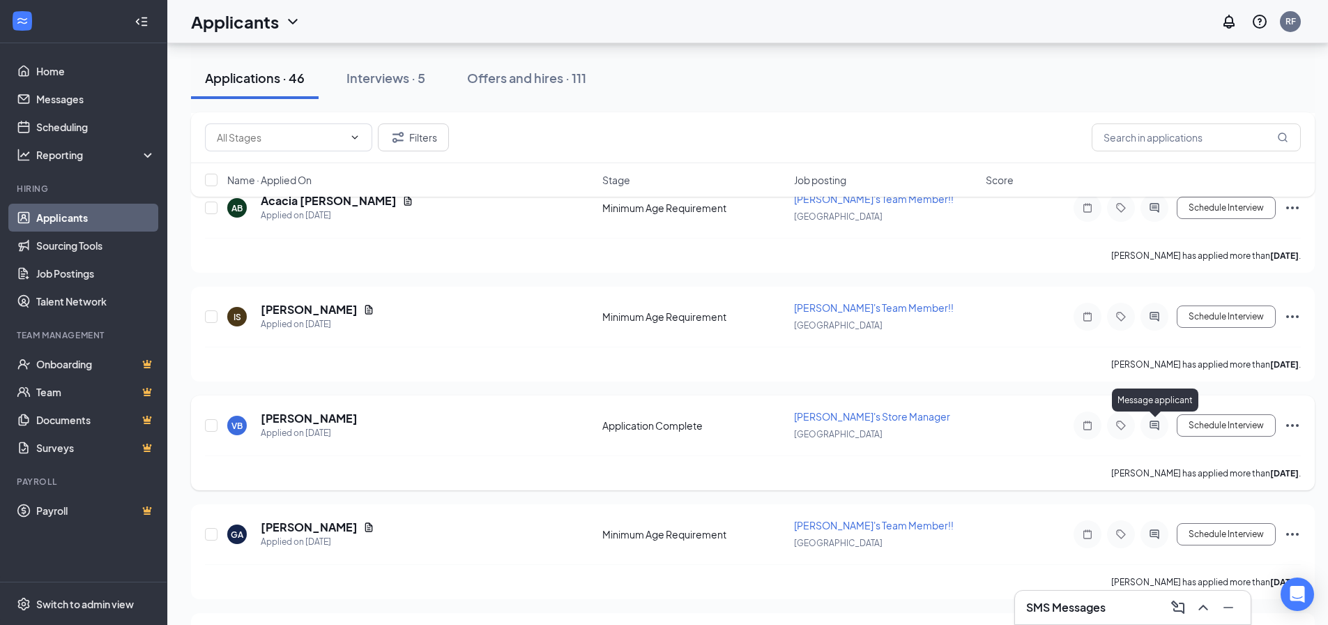  What do you see at coordinates (254, 77) in the screenshot?
I see `div: Applications · 46` at bounding box center [254, 77].